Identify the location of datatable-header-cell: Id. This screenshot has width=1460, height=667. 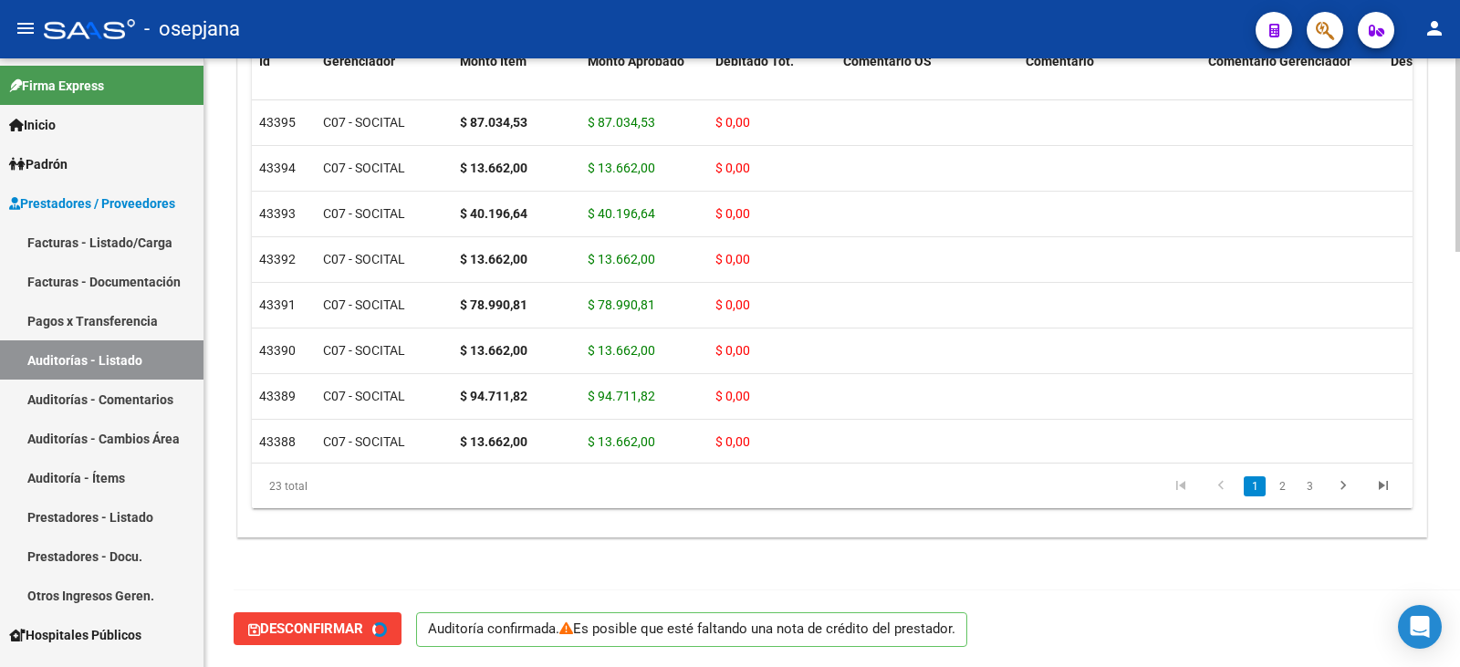
(284, 82).